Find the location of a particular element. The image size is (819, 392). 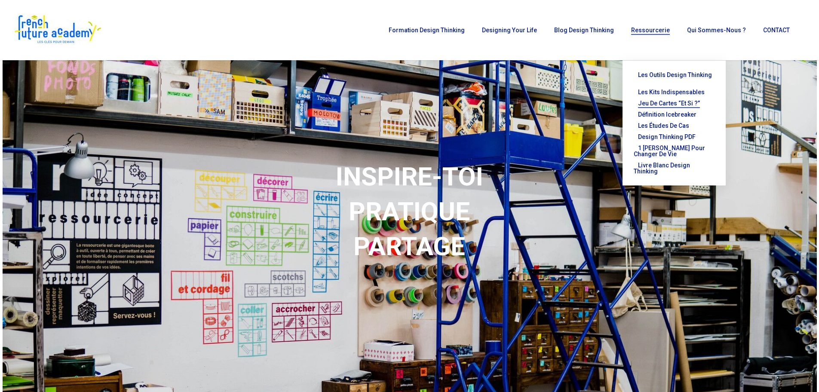

span: Design thinking PDF is located at coordinates (667, 137).